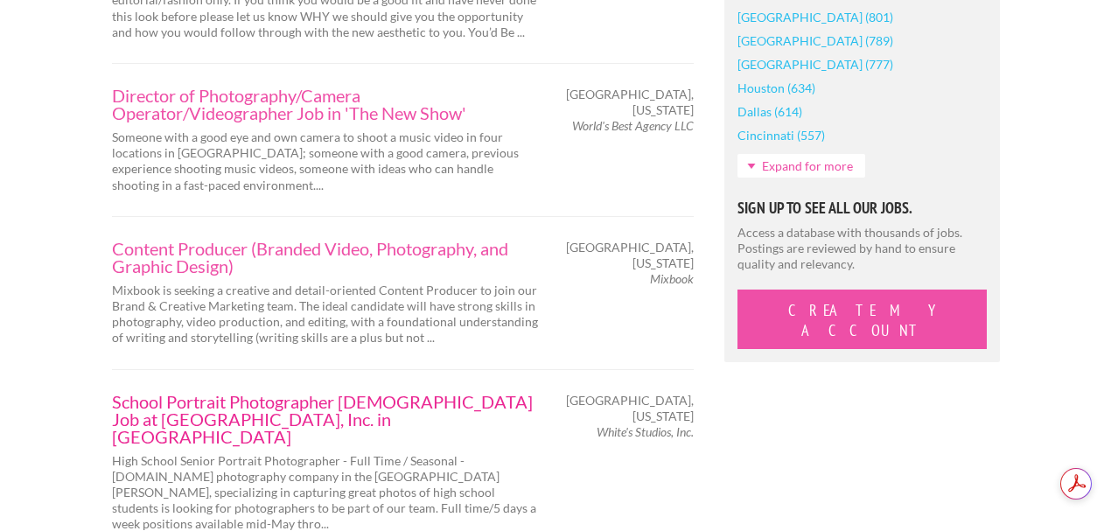 The image size is (1111, 531). What do you see at coordinates (326, 314) in the screenshot?
I see `p: Mixbook is seeking a creative and detail-oriented Content Producer to join our Brand & Creative M...` at bounding box center [326, 314].